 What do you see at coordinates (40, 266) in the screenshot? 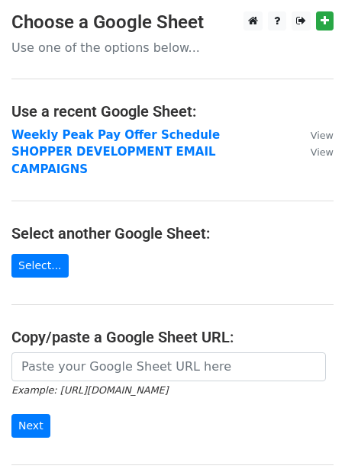
I see `a: Select...` at bounding box center [40, 266].